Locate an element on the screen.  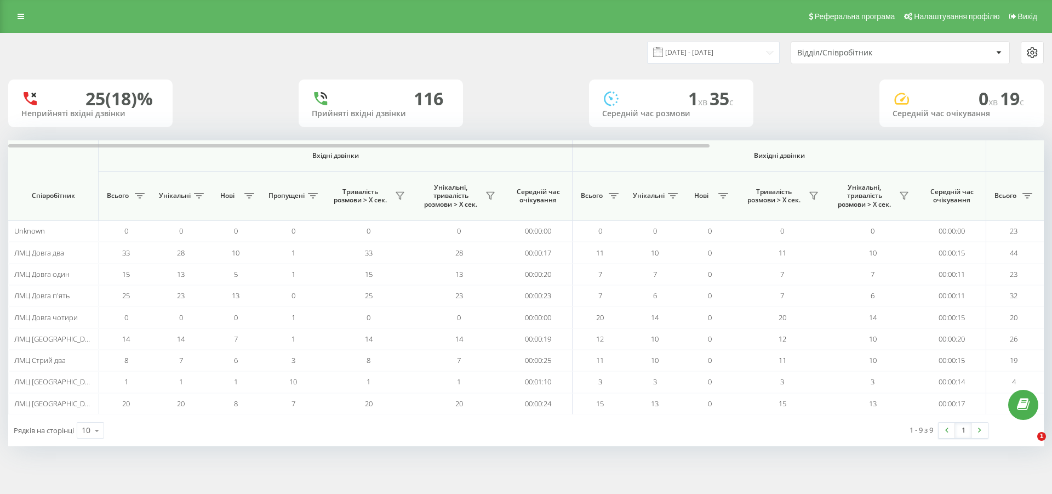
td: 00:01:10 is located at coordinates (538, 381).